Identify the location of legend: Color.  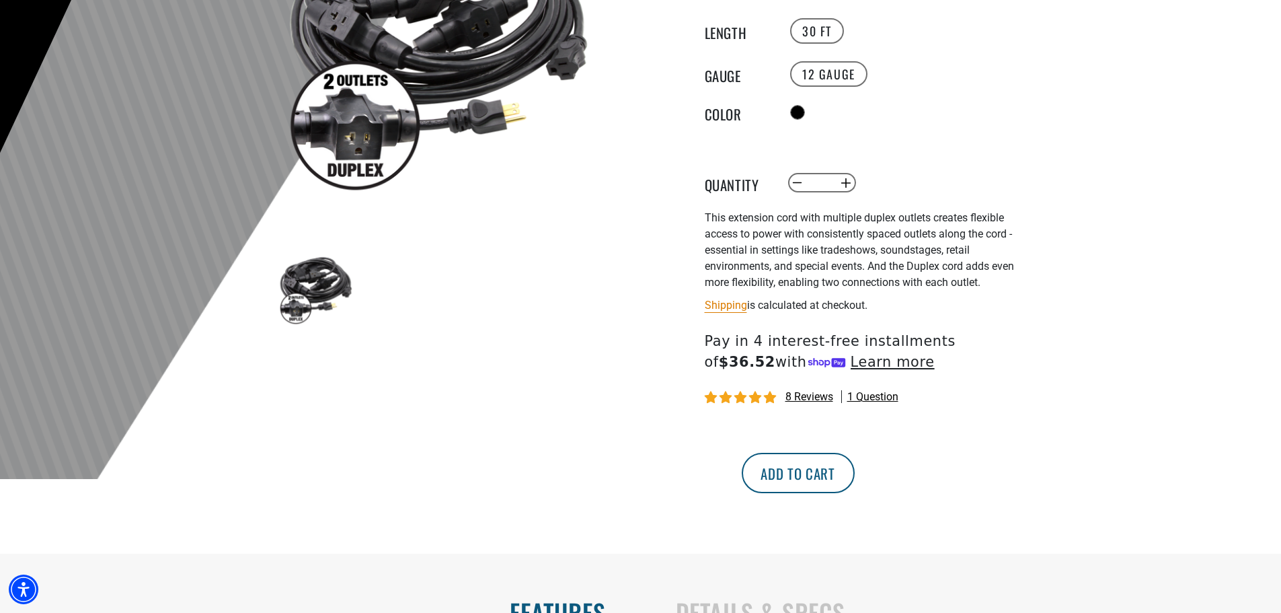
(738, 112).